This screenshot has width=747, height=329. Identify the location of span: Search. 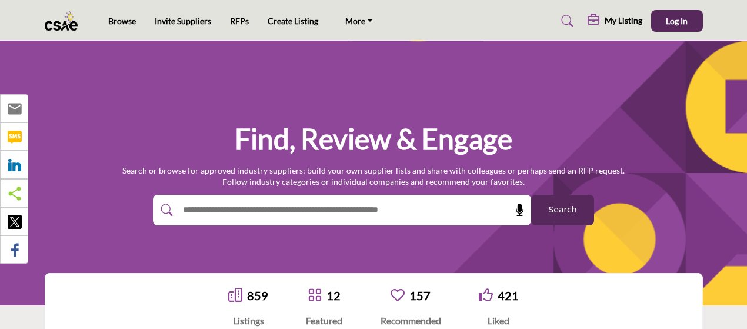
(563, 210).